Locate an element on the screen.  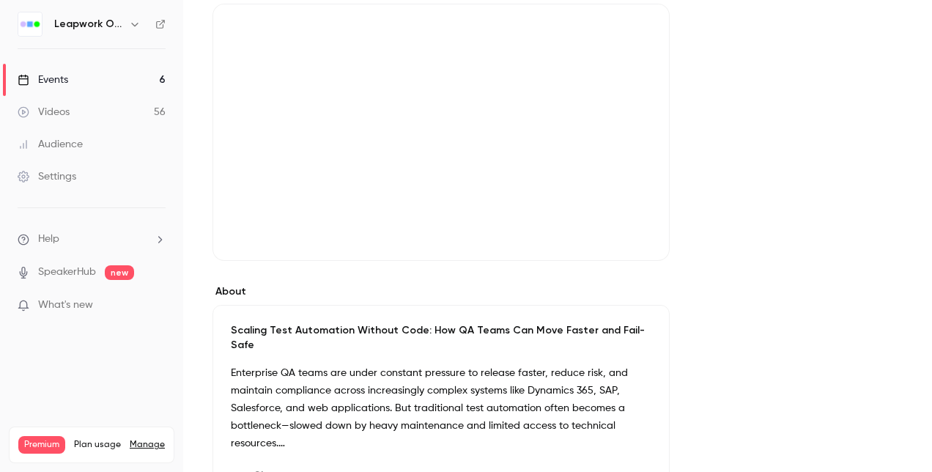
label: About is located at coordinates (441, 292).